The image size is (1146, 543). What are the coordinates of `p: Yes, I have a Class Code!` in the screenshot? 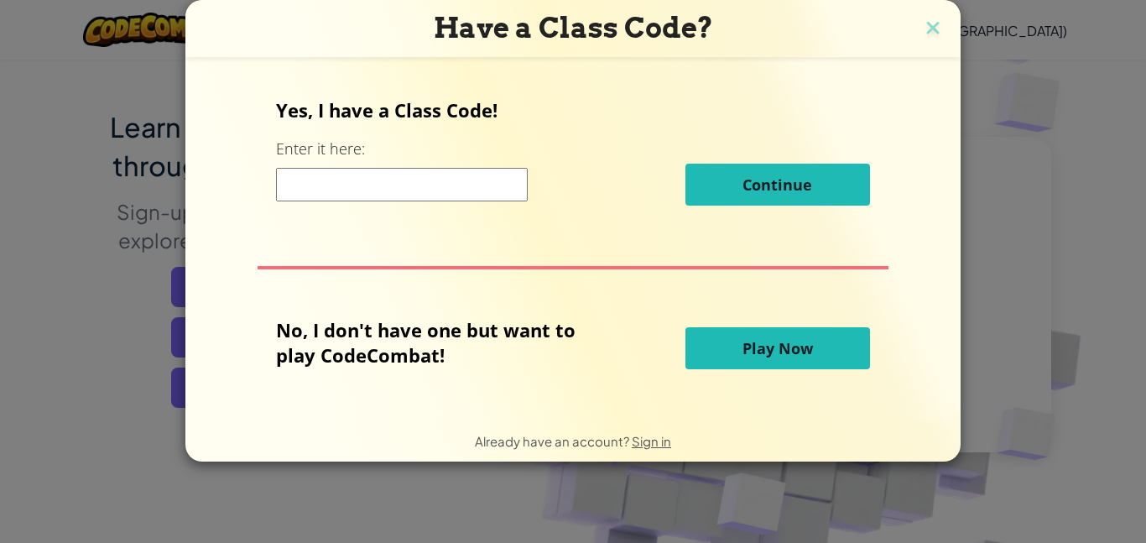 It's located at (572, 110).